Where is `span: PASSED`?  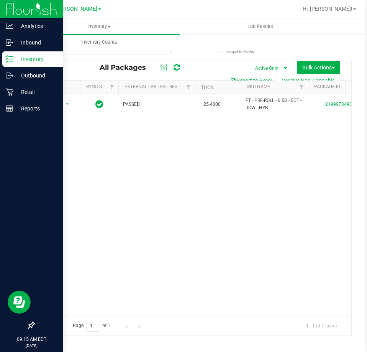 span: PASSED is located at coordinates (157, 104).